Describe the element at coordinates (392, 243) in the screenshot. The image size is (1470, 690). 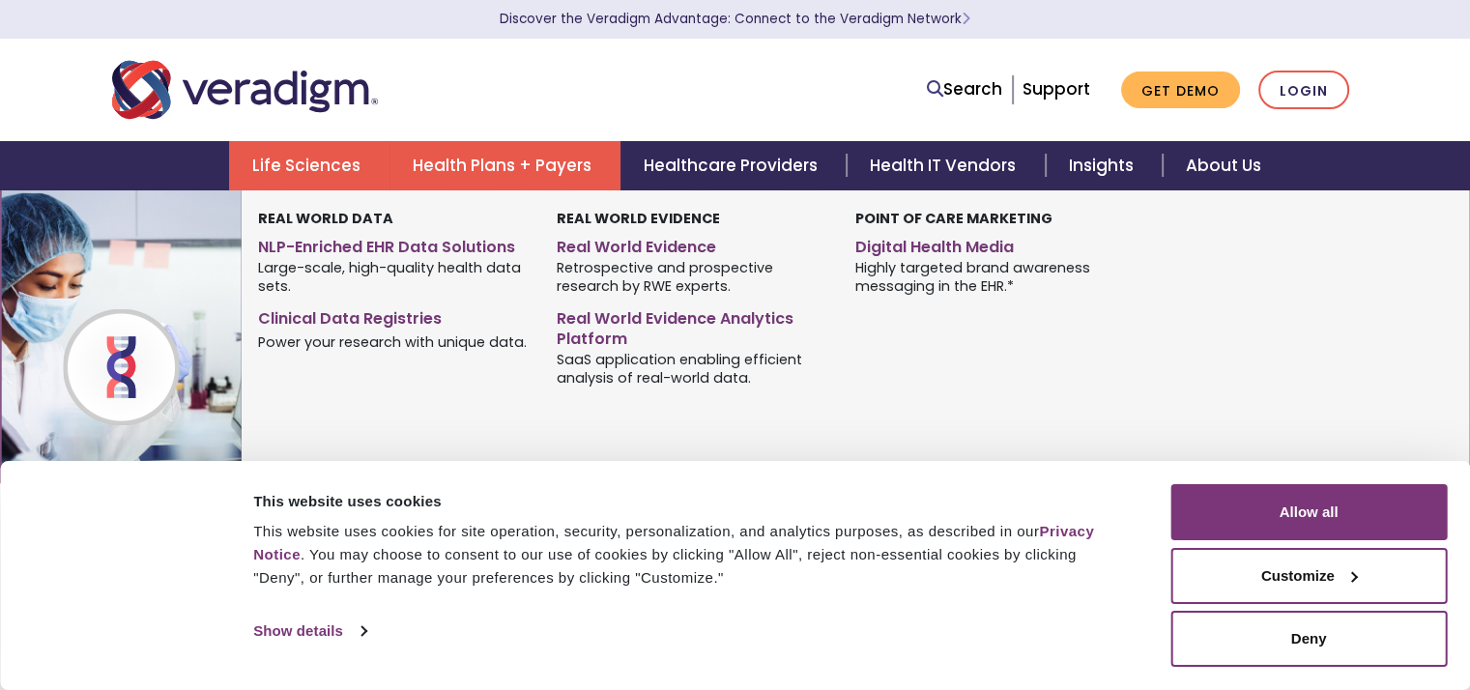
I see `a: NLP-Enriched EHR Data Solutions` at that location.